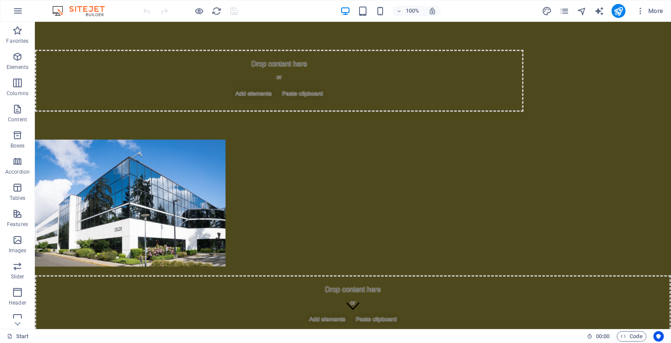 Image resolution: width=671 pixels, height=343 pixels. Describe the element at coordinates (17, 93) in the screenshot. I see `p: Columns` at that location.